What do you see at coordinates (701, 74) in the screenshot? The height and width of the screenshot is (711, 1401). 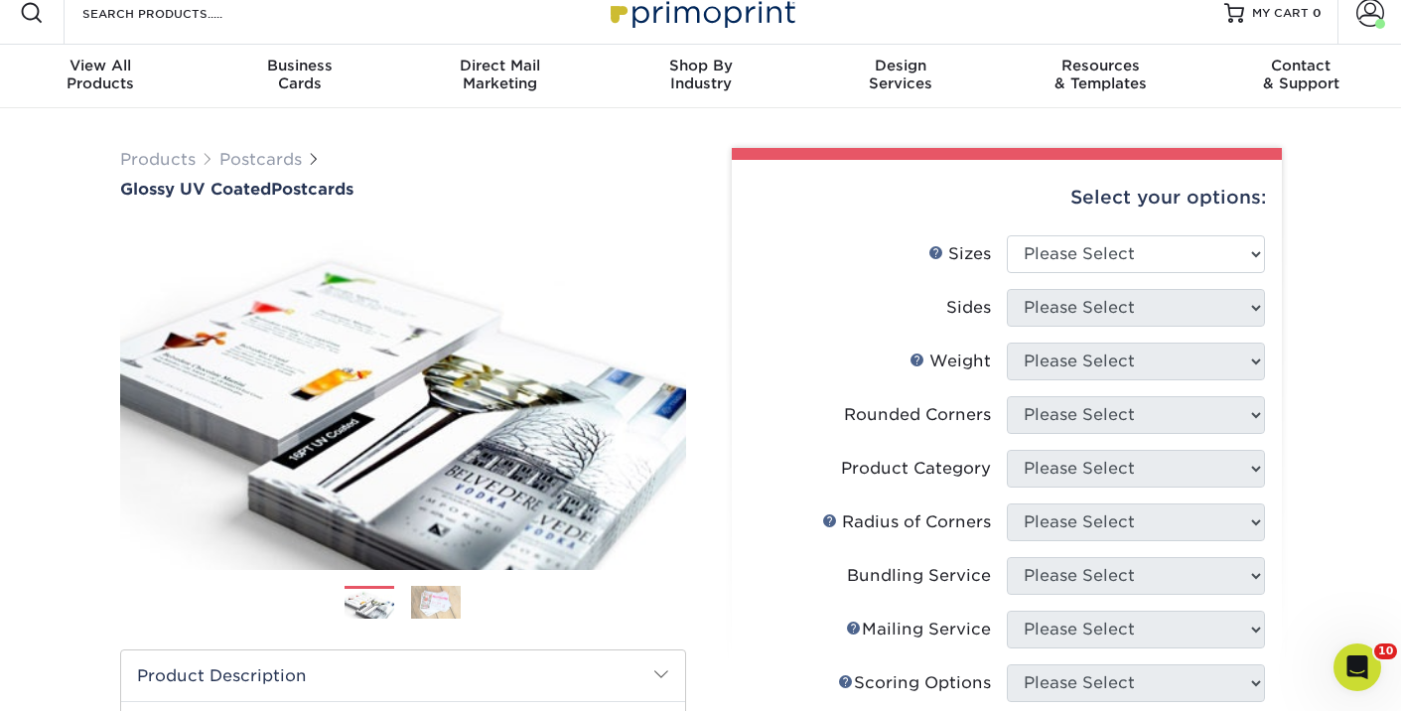 I see `div: Industry` at bounding box center [701, 74].